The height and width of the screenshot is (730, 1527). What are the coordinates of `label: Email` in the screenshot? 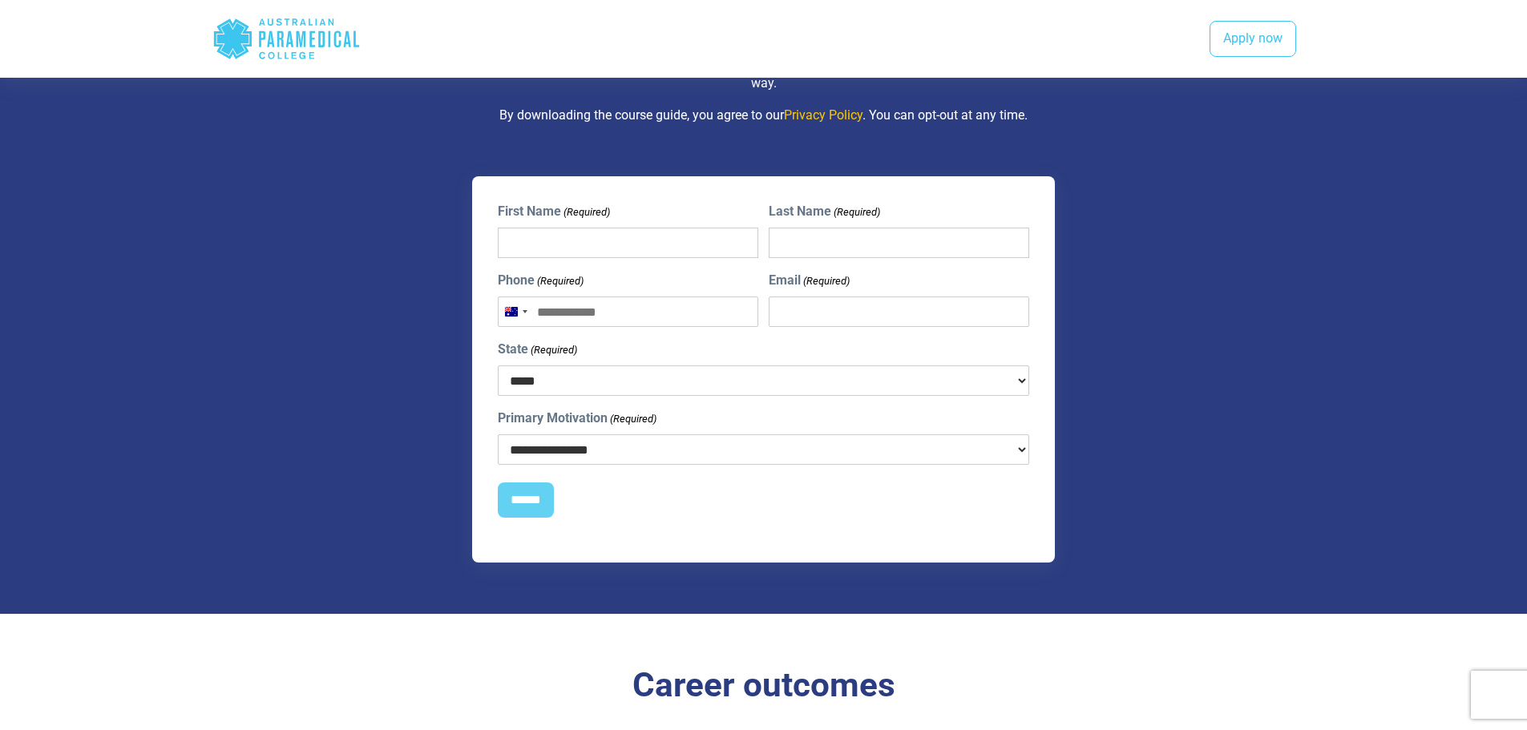 It's located at (809, 281).